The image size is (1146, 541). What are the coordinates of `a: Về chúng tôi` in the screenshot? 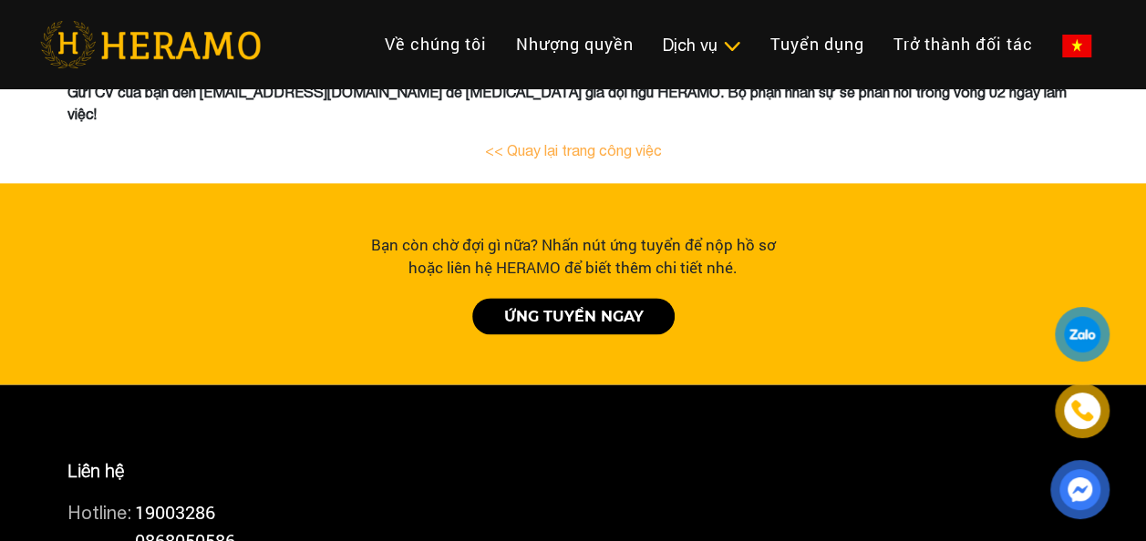 It's located at (436, 44).